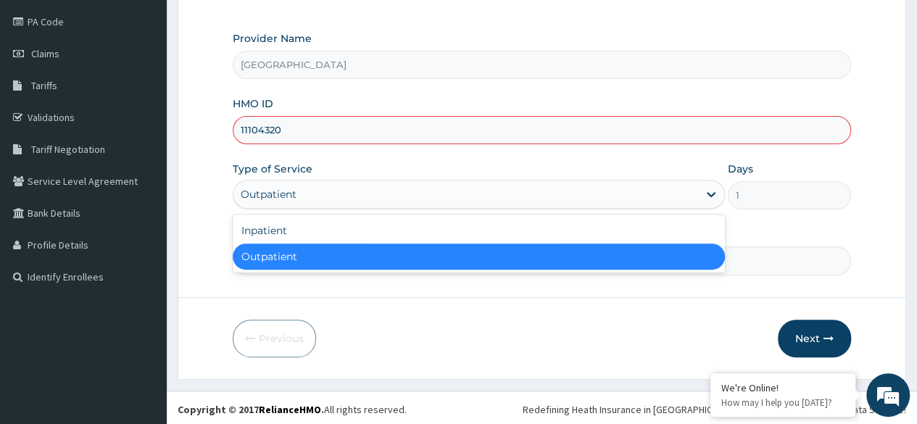 The image size is (917, 424). What do you see at coordinates (274, 338) in the screenshot?
I see `button: Previous` at bounding box center [274, 338].